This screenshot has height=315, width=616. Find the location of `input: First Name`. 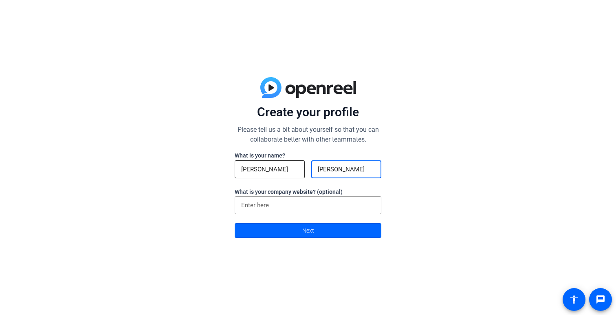

input: First Name is located at coordinates (270, 169).